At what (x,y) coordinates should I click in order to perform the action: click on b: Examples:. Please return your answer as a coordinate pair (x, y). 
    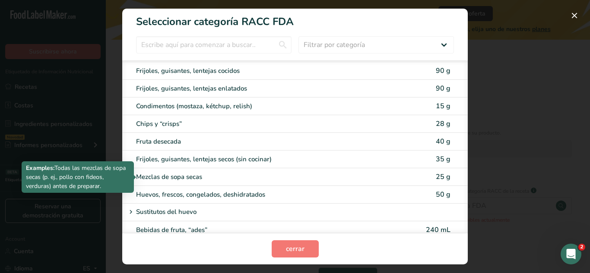
    Looking at the image, I should click on (40, 168).